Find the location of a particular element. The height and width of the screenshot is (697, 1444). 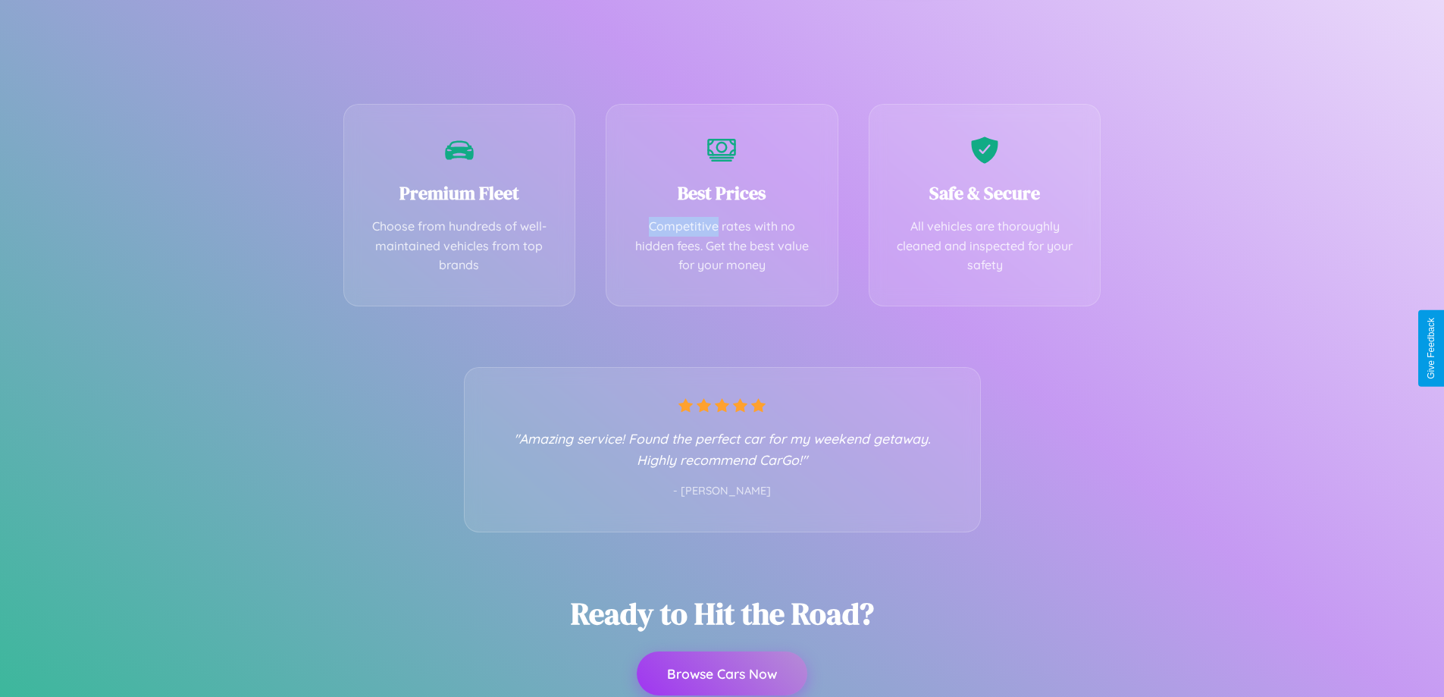

h3: Best Prices is located at coordinates (722, 193).